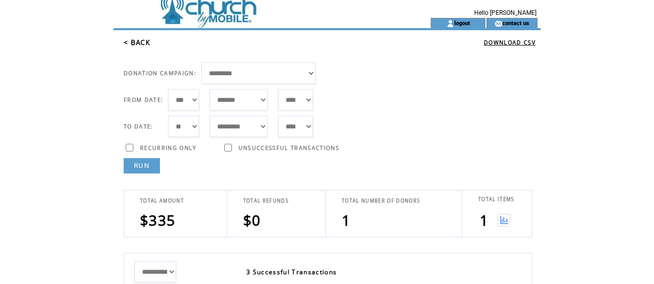 The image size is (654, 284). I want to click on span: FROM DATE:, so click(143, 100).